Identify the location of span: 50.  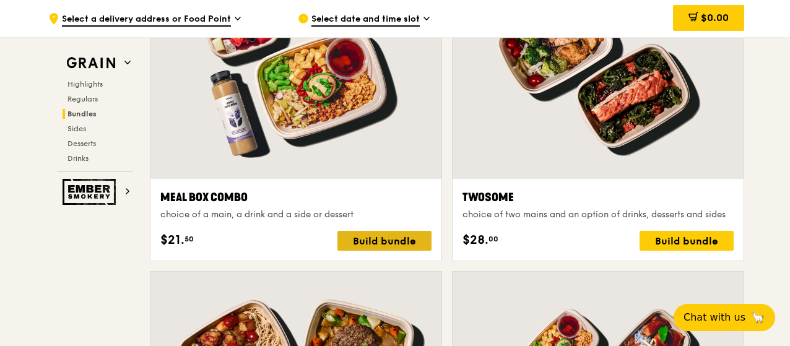
(189, 239).